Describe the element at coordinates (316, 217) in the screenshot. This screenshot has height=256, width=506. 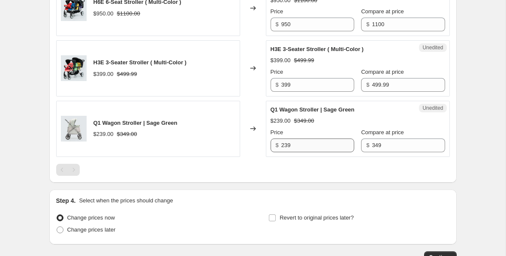
I see `span: Revert to original prices later?` at that location.